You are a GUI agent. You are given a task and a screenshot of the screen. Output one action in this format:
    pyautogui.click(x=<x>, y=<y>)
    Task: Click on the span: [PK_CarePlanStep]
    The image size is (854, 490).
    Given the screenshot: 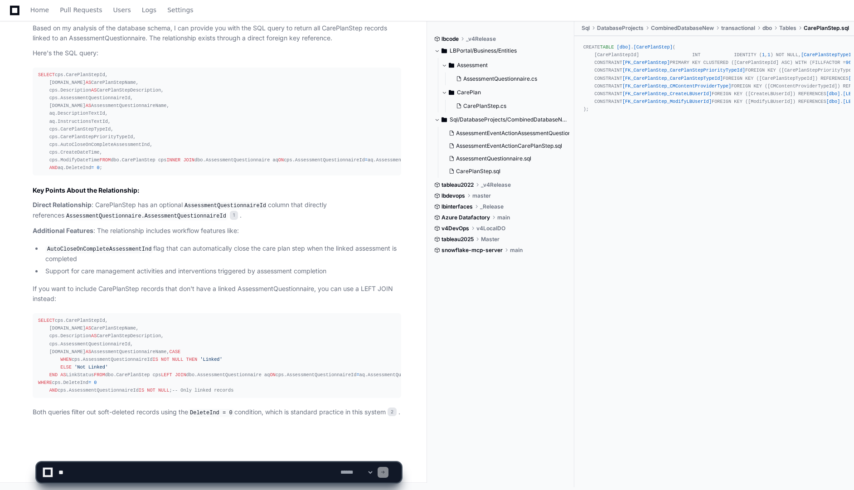 What is the action you would take?
    pyautogui.click(x=646, y=63)
    